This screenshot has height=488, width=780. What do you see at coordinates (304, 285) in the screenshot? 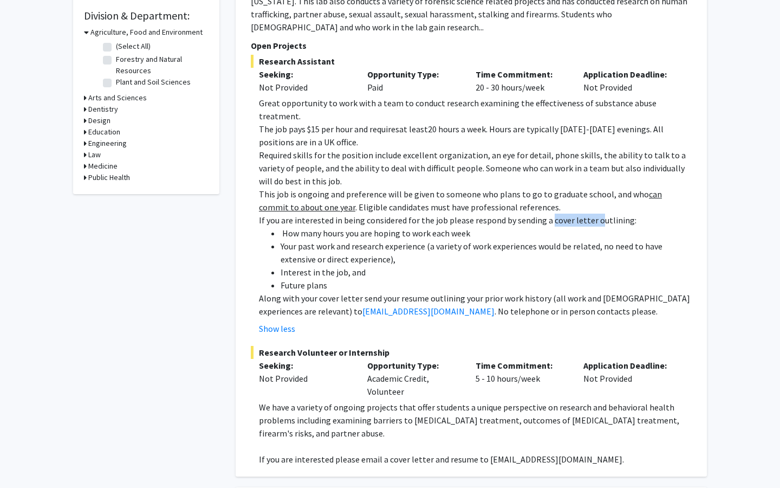
I see `span: Future plans` at bounding box center [304, 285].